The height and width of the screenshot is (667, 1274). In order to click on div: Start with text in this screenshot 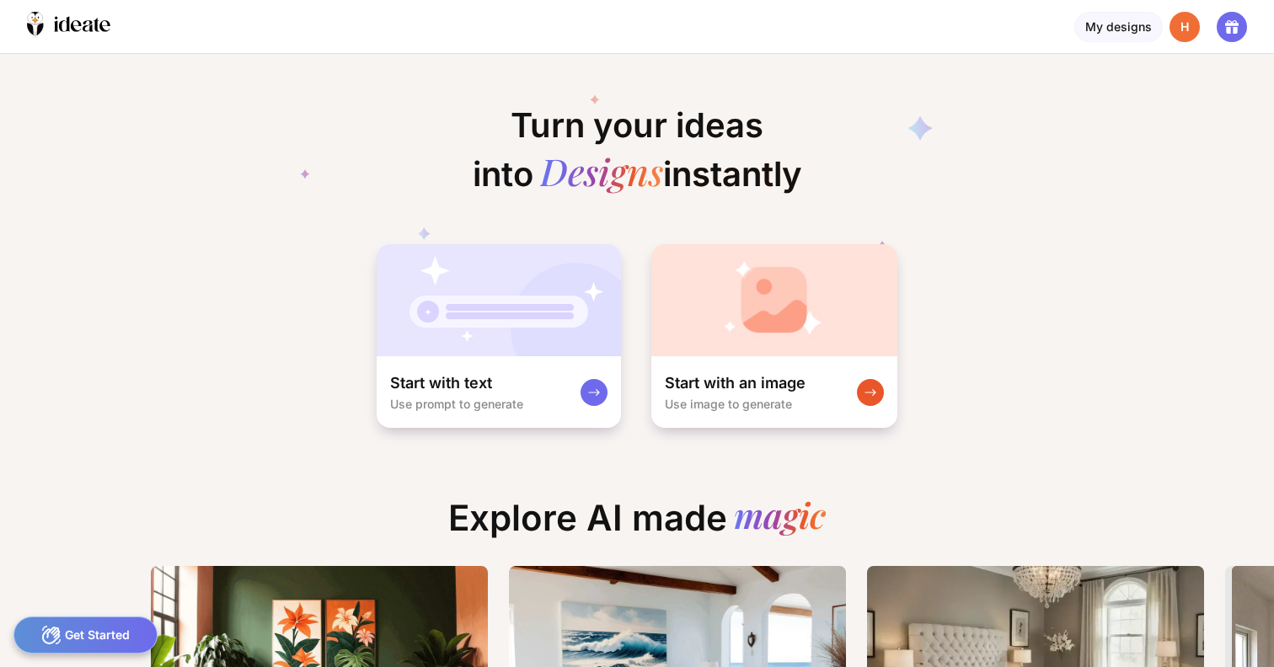, I will do `click(441, 383)`.